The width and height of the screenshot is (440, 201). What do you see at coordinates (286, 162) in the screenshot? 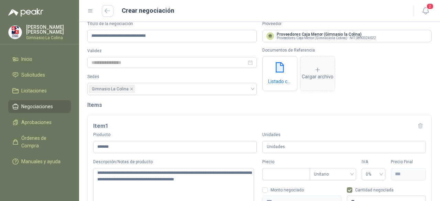
I see `label: Precio` at bounding box center [286, 162].